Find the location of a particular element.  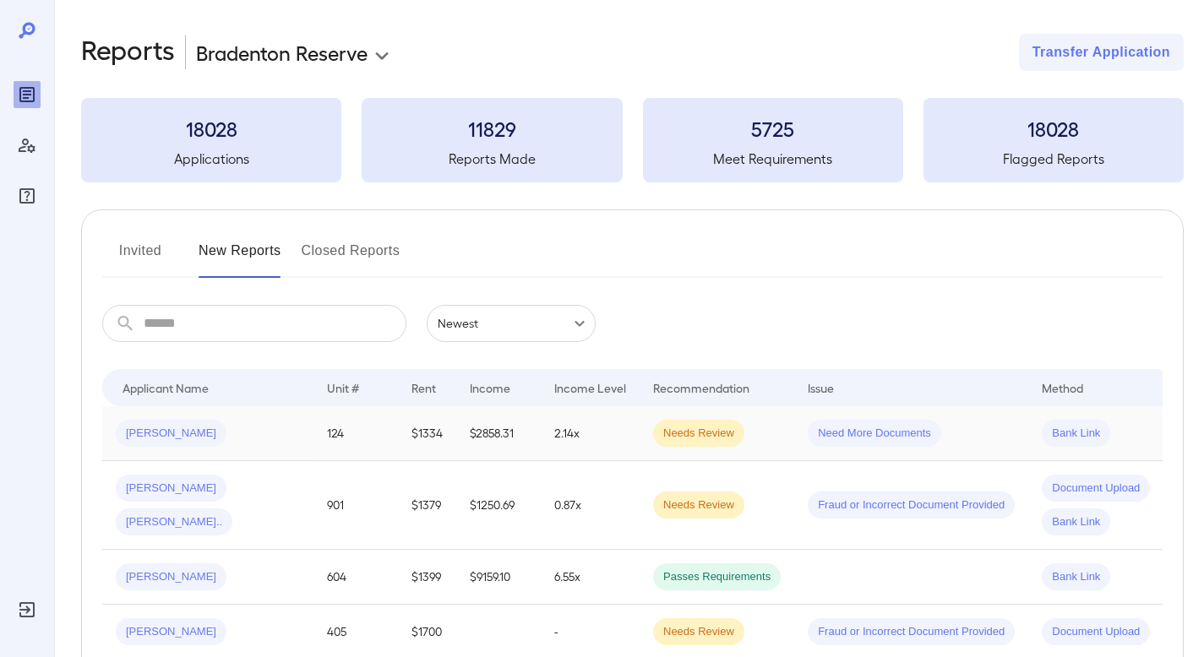

td: 124 is located at coordinates (356, 433).